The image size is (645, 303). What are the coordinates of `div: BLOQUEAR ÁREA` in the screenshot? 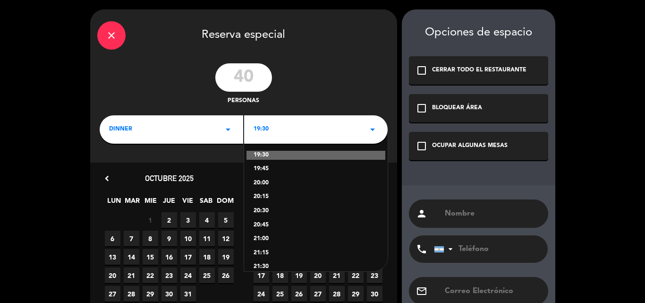 It's located at (457, 108).